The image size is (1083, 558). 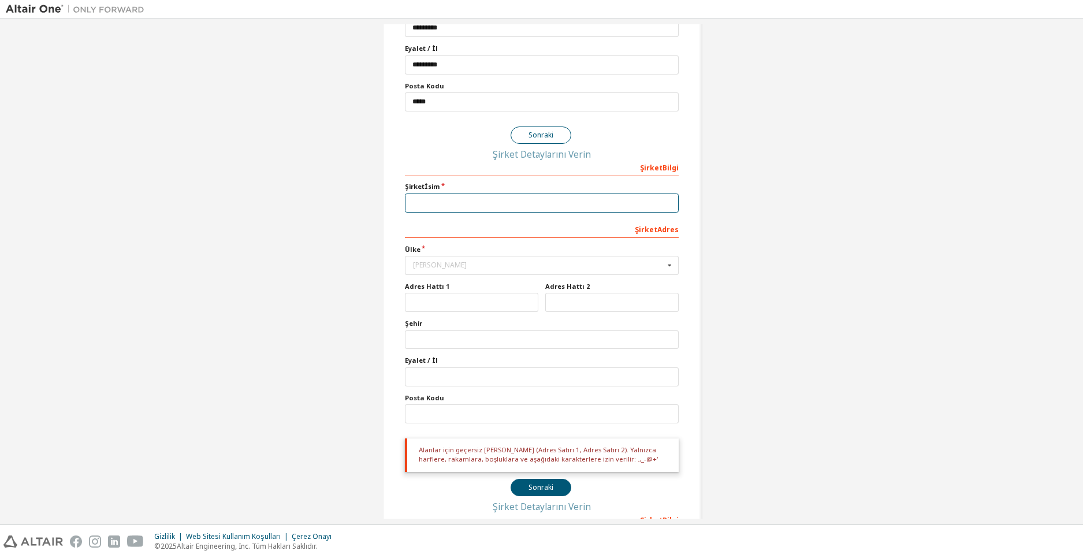 What do you see at coordinates (542, 250) in the screenshot?
I see `label: Ülke` at bounding box center [542, 250].